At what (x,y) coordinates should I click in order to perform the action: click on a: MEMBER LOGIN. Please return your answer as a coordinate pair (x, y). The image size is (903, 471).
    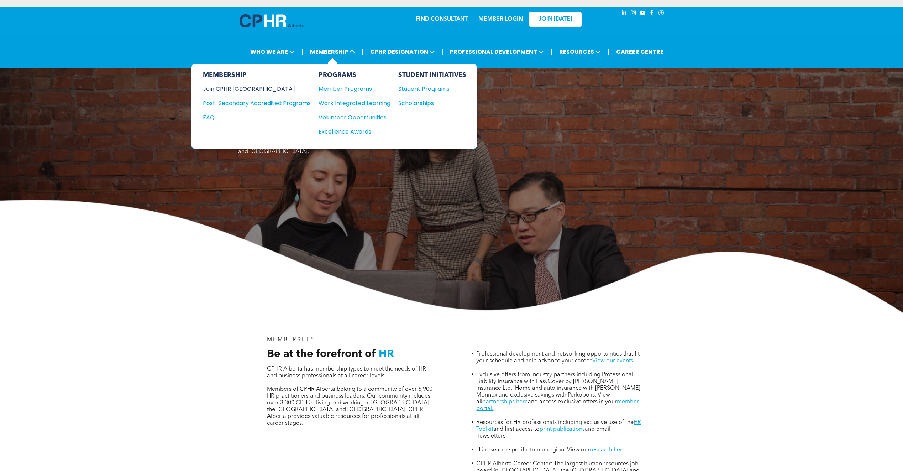
    Looking at the image, I should click on (500, 19).